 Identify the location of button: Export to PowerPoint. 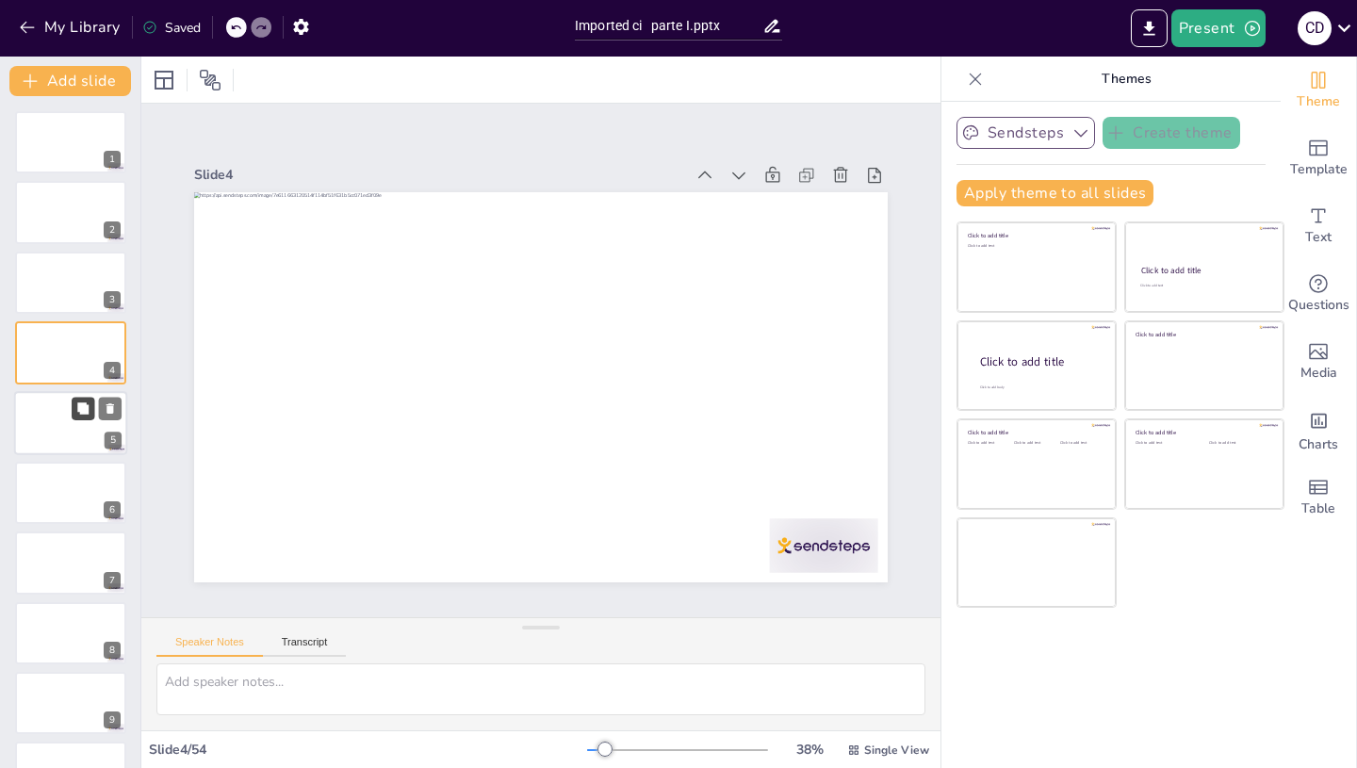
(1149, 28).